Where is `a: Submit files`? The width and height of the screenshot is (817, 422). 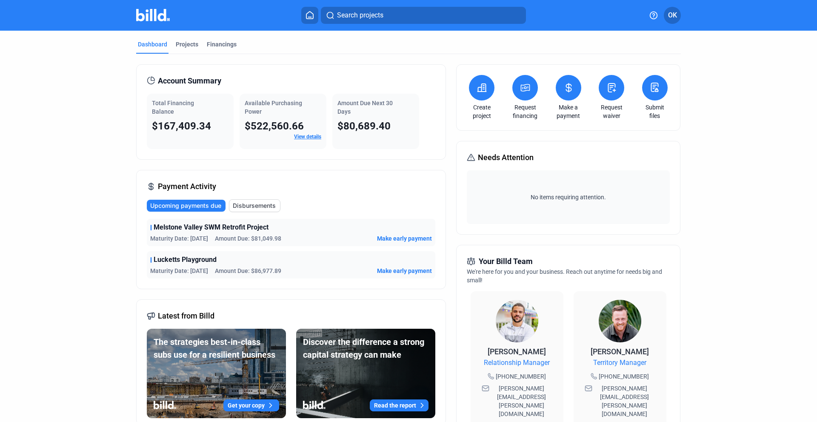 a: Submit files is located at coordinates (655, 111).